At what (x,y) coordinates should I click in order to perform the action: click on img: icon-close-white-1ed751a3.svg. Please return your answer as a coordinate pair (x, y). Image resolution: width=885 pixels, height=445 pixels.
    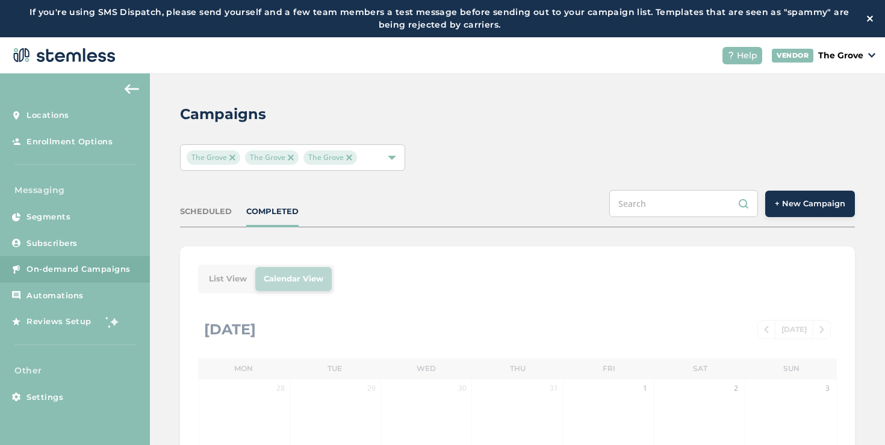
    Looking at the image, I should click on (869, 19).